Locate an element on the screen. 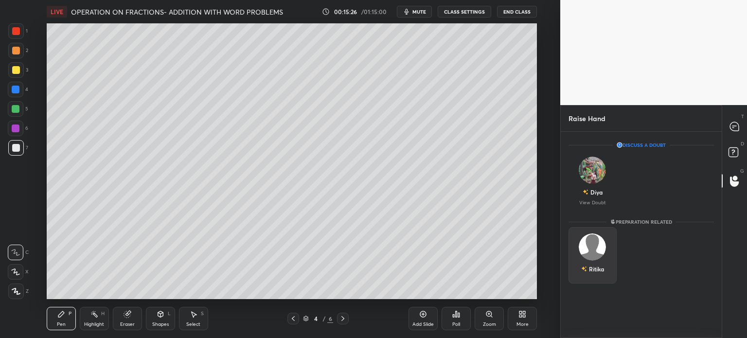  div: 2 is located at coordinates (18, 51).